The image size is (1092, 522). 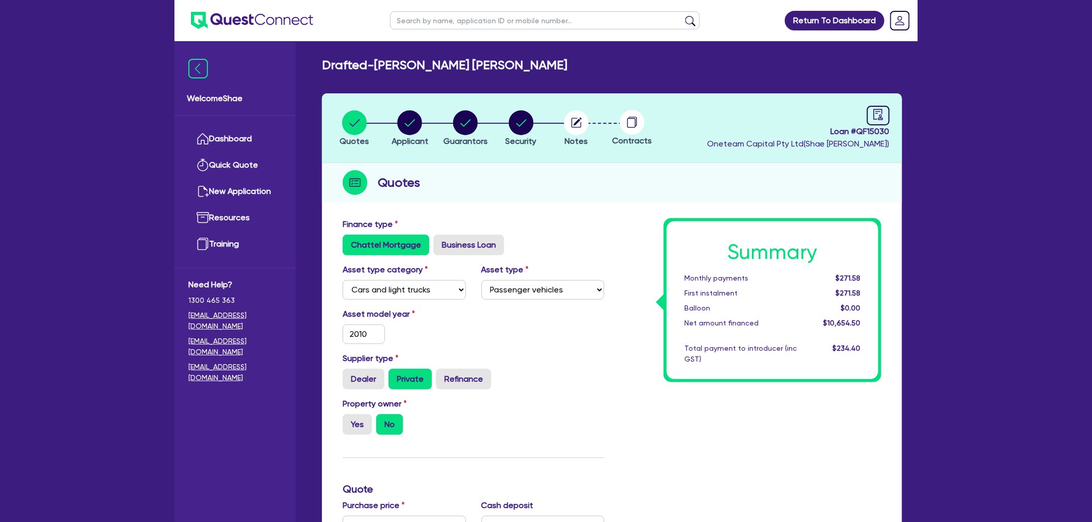 I want to click on img: training, so click(x=203, y=244).